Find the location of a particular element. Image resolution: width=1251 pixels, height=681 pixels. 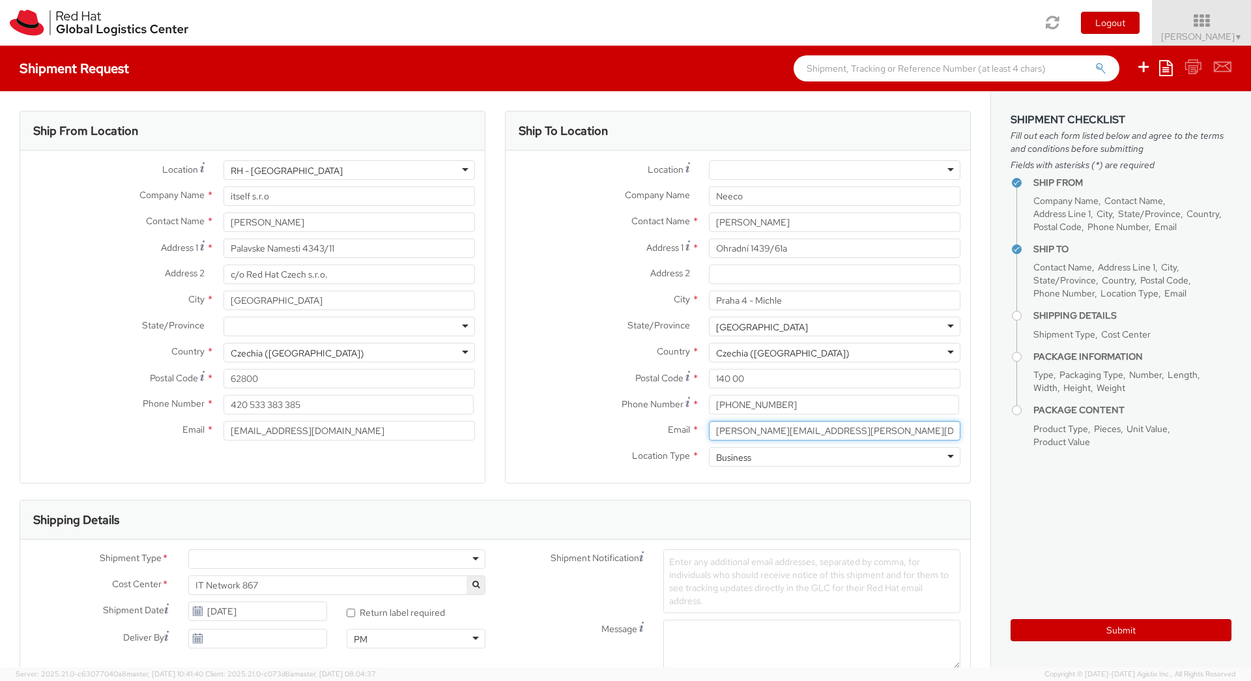

span: Height is located at coordinates (1077, 388).